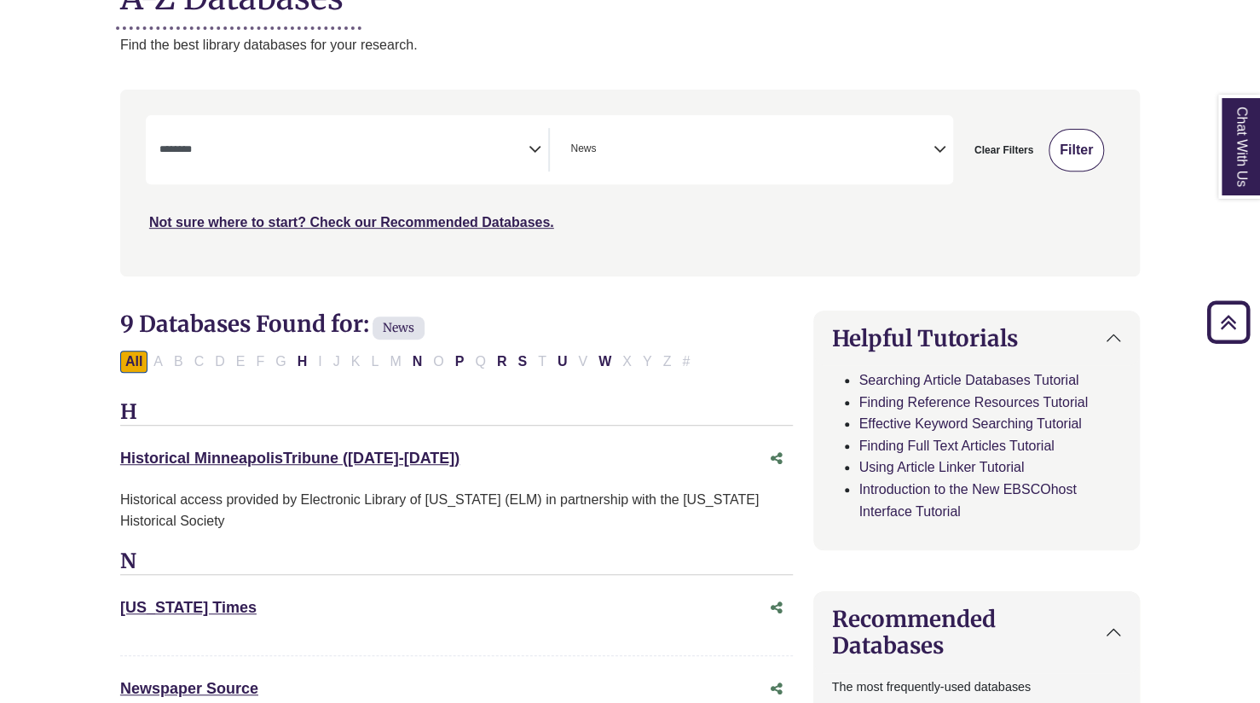 This screenshot has width=1260, height=703. I want to click on button: Submit for Search Results, so click(1076, 150).